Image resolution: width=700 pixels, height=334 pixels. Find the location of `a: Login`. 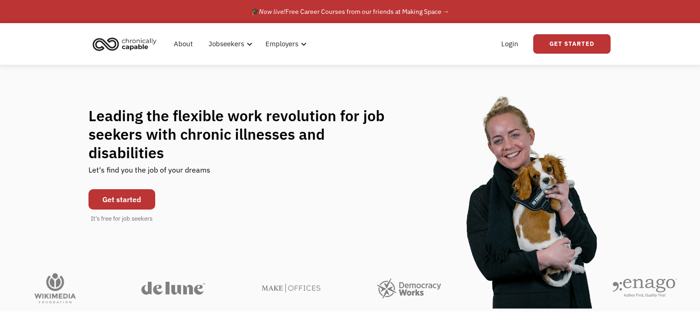

a: Login is located at coordinates (509, 44).